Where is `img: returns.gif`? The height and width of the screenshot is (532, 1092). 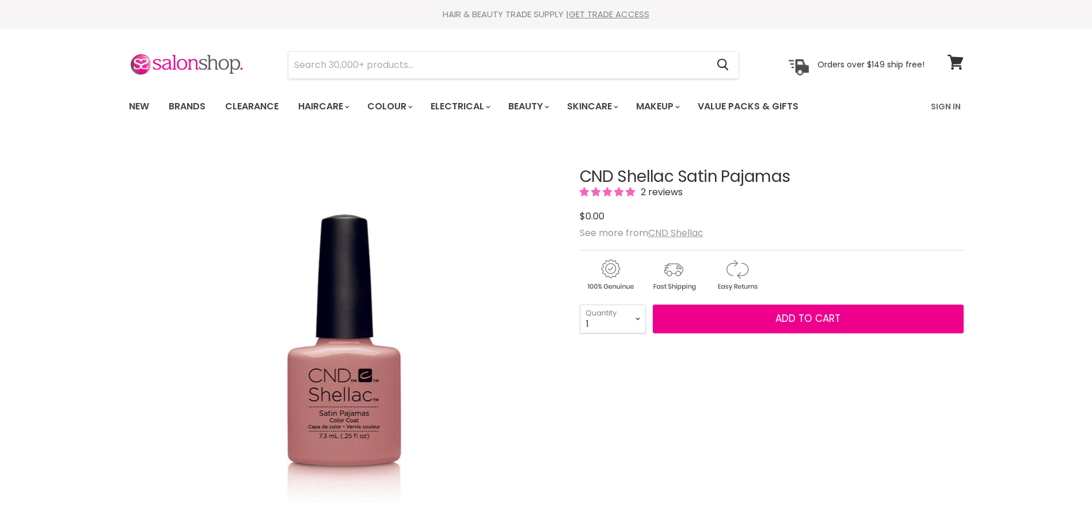
img: returns.gif is located at coordinates (737, 275).